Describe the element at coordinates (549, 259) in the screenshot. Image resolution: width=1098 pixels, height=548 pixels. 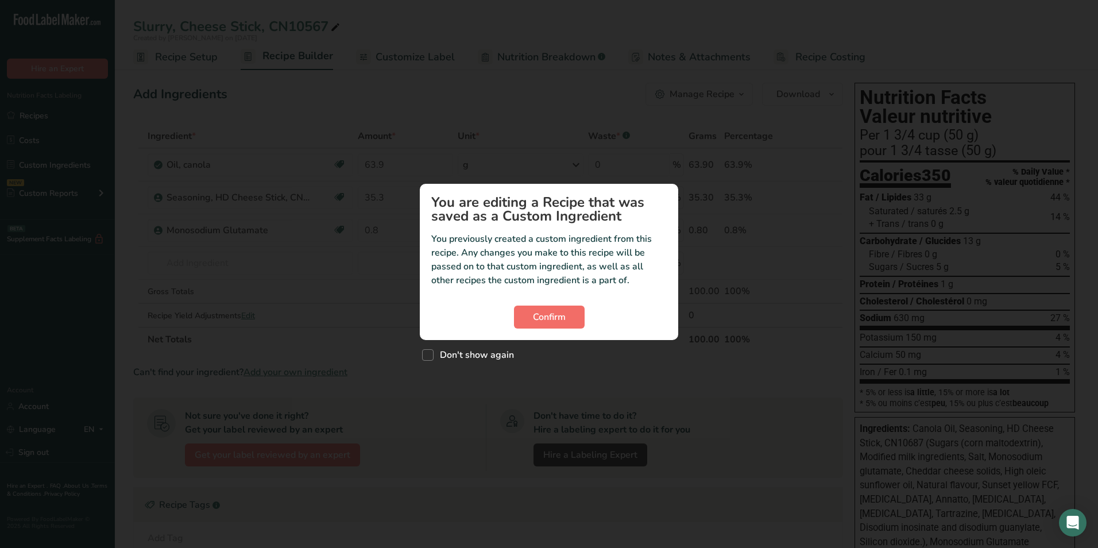
I see `p: You previously created a custom ingredient from this recipe. Any changes you make to this recipe ...` at that location.